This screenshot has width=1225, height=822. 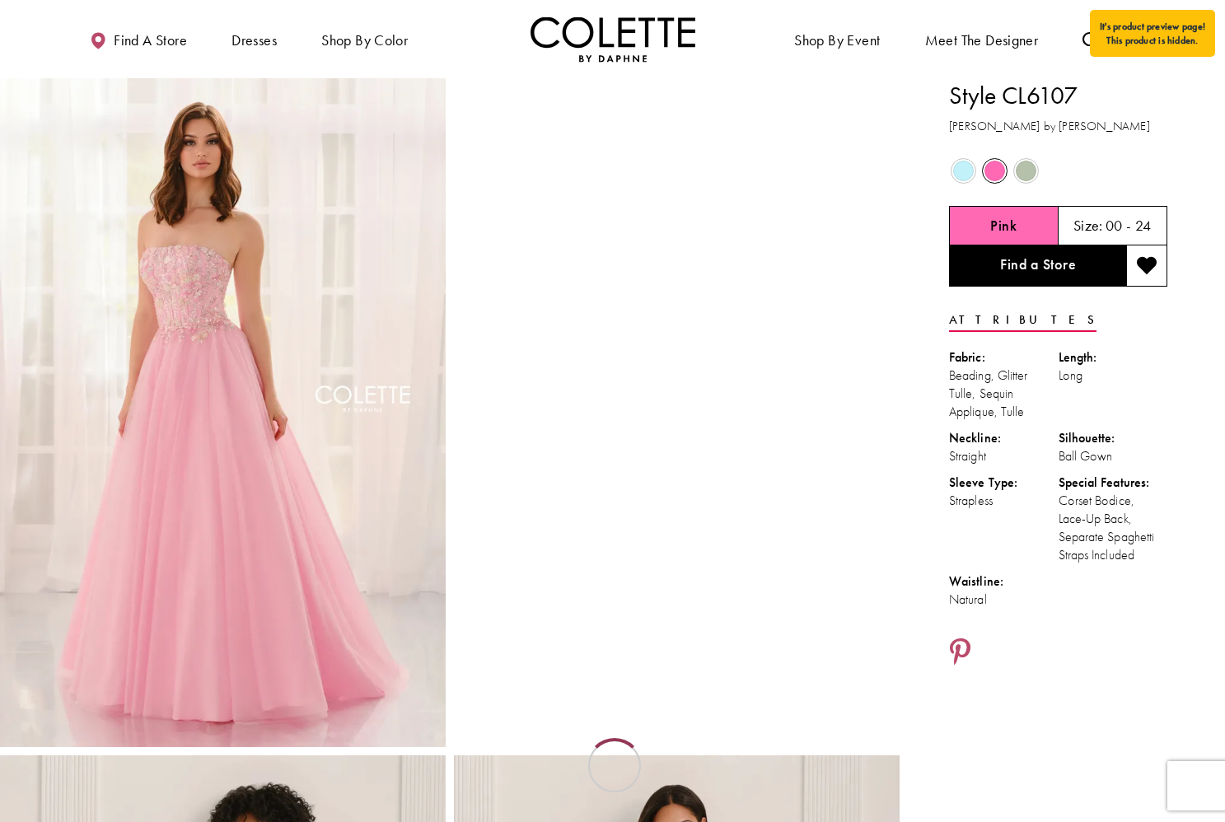 I want to click on a: Toggle search, so click(x=1091, y=39).